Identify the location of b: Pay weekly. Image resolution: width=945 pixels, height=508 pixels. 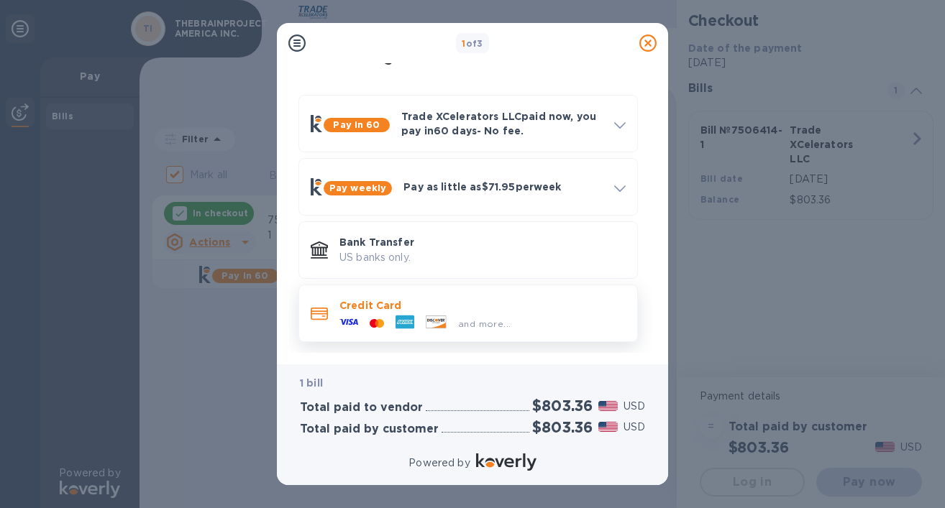
(357, 188).